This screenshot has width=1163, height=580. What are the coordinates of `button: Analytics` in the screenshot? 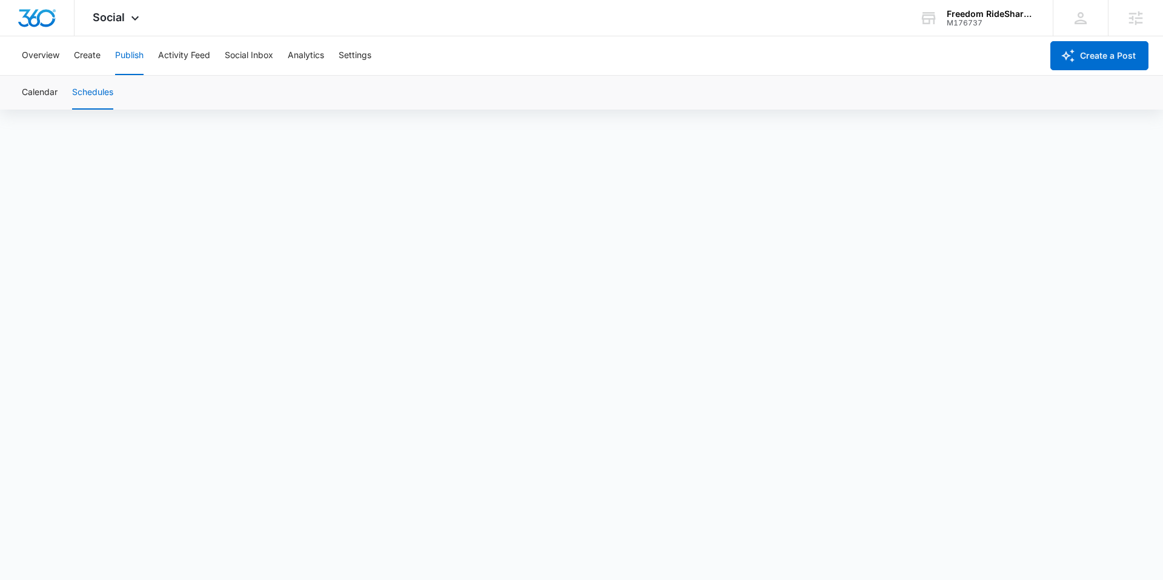 It's located at (306, 56).